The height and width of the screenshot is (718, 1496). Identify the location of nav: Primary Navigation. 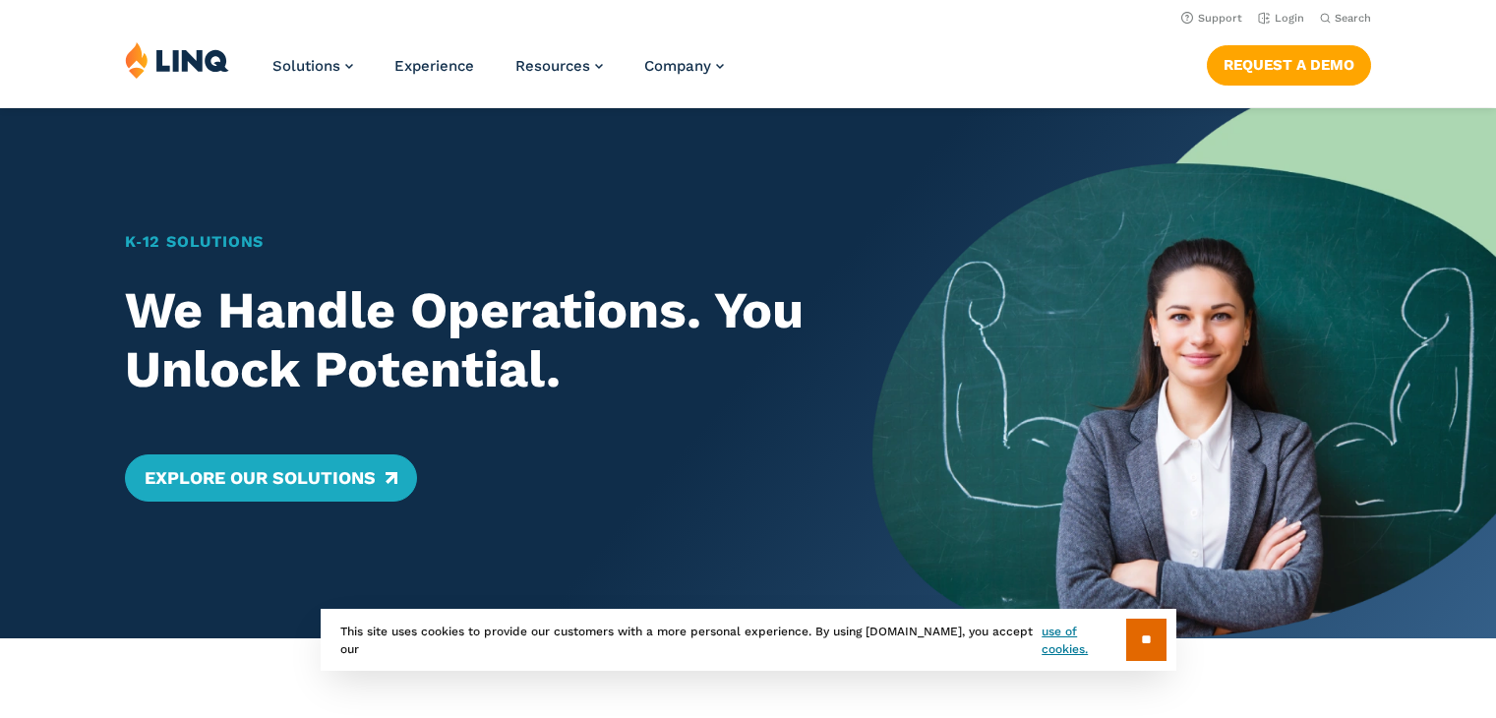
(498, 74).